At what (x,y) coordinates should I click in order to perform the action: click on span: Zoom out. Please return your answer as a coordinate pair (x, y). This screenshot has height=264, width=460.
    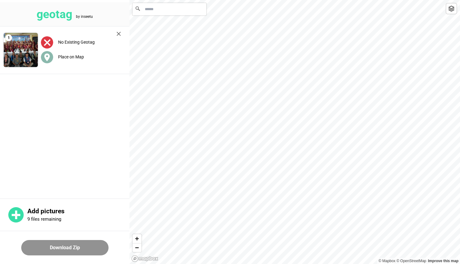
    Looking at the image, I should click on (137, 248).